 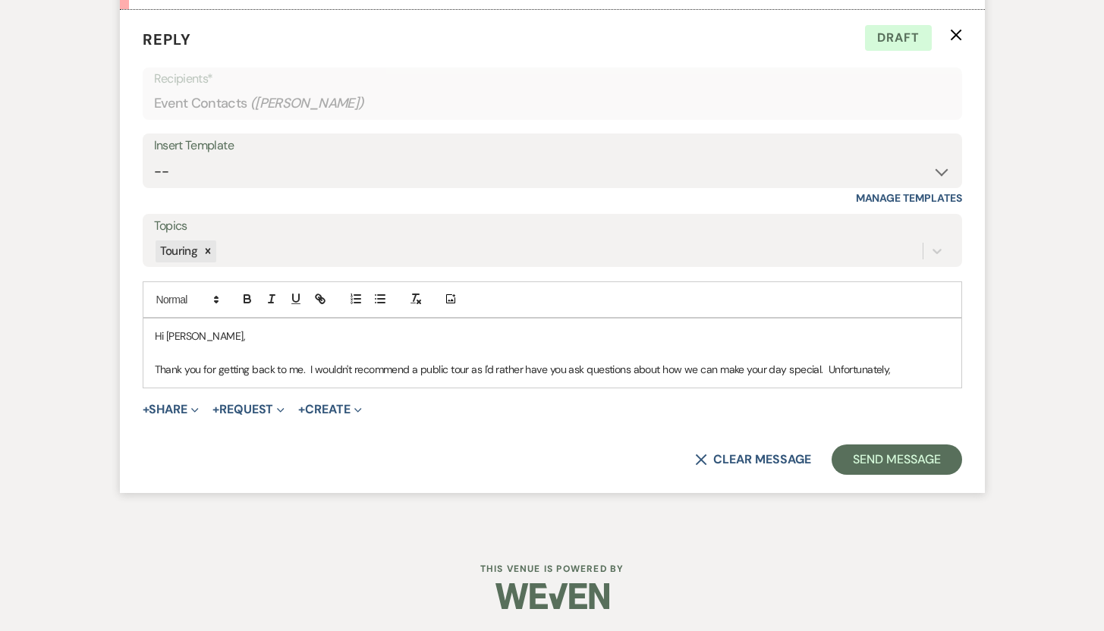 What do you see at coordinates (552, 596) in the screenshot?
I see `img: Weven Logo` at bounding box center [552, 596].